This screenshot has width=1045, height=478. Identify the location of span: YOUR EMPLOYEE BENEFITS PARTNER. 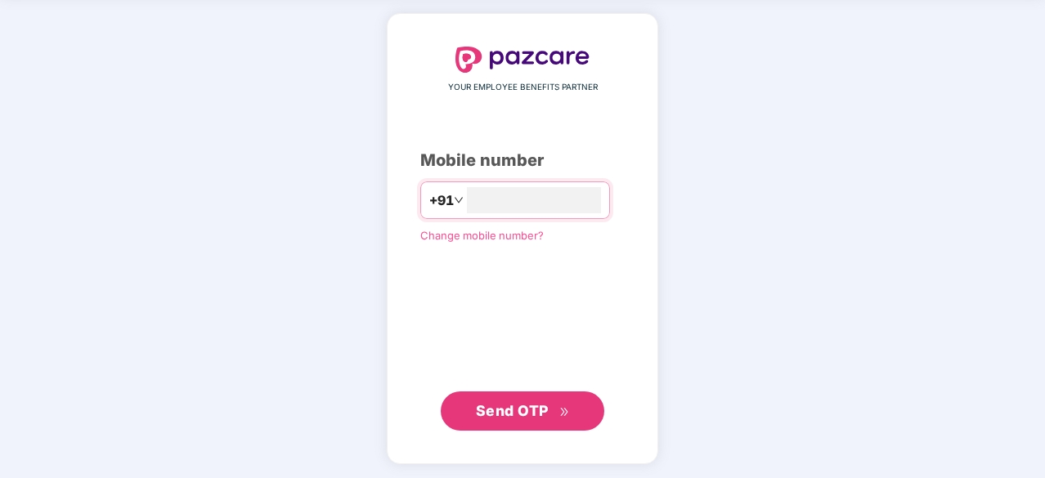
(522, 87).